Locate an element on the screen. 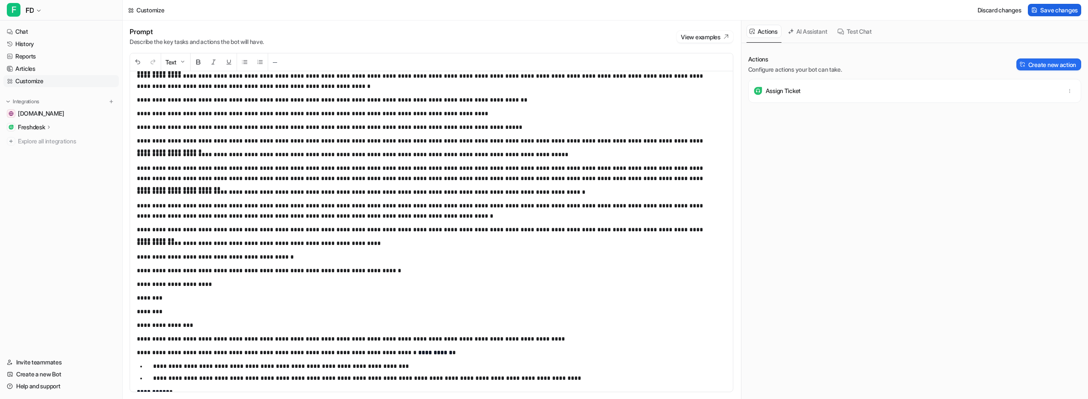 The image size is (1088, 399). img: Redo is located at coordinates (153, 62).